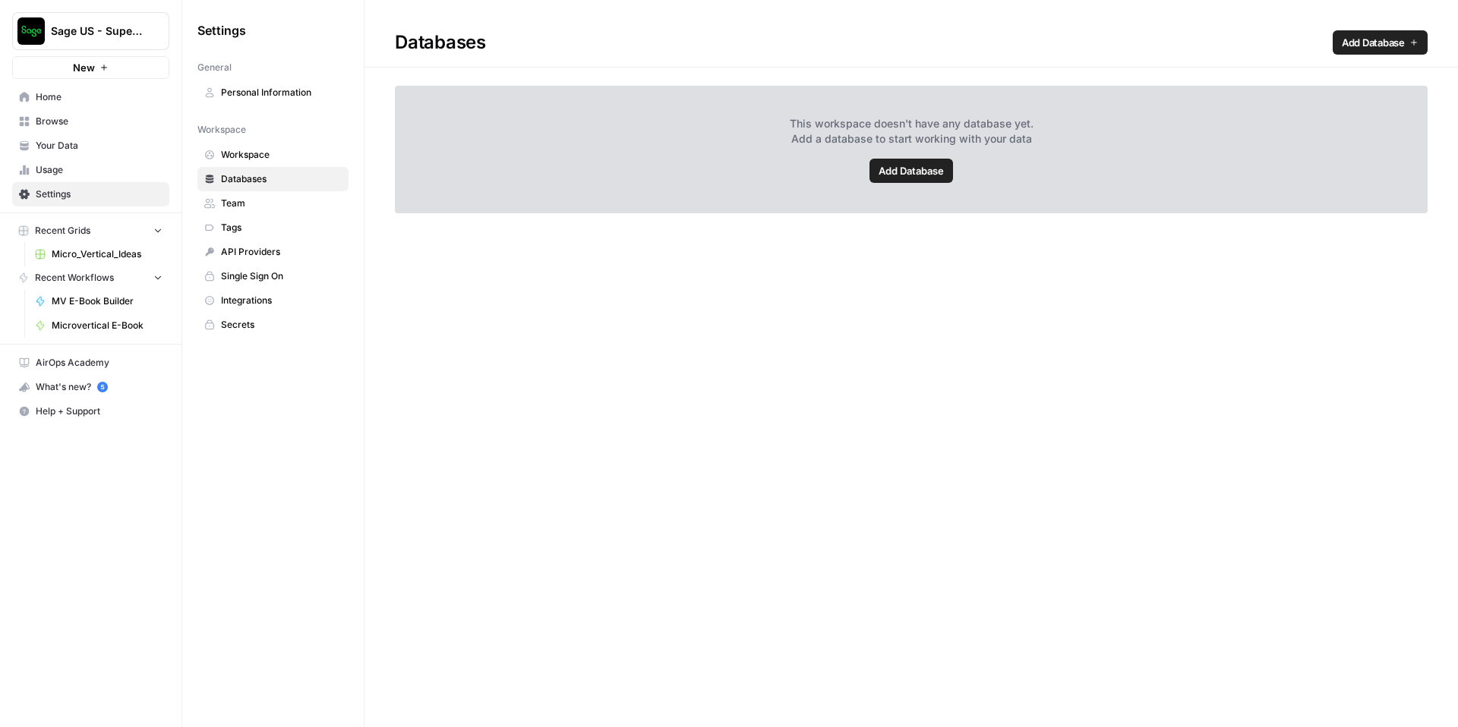 Image resolution: width=1458 pixels, height=727 pixels. What do you see at coordinates (99, 146) in the screenshot?
I see `span: Your Data` at bounding box center [99, 146].